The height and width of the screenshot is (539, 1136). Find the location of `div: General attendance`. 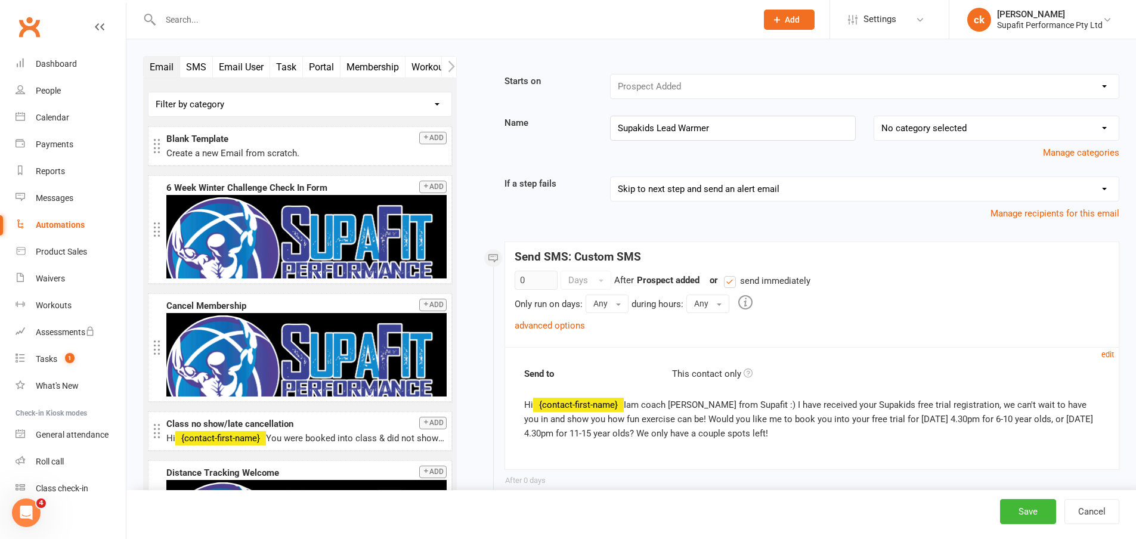

div: General attendance is located at coordinates (72, 435).